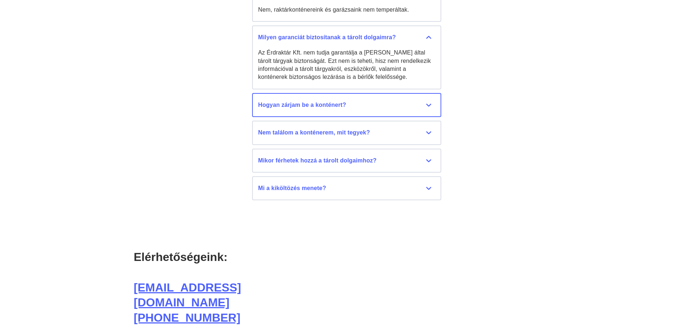 The width and height of the screenshot is (693, 334). I want to click on div: Mi a kiköltözés menete?, so click(347, 188).